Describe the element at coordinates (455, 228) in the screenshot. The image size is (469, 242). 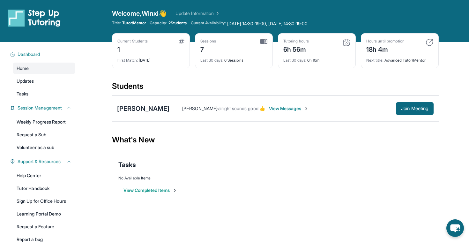
I see `button: chat-button` at that location.